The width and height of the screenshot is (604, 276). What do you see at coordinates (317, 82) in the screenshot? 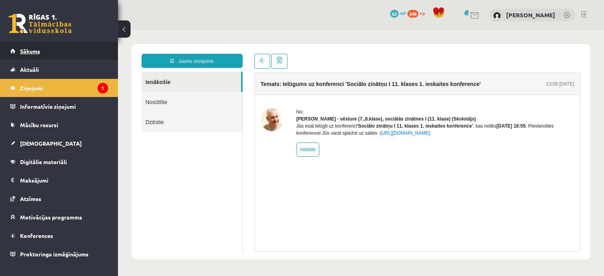
I see `div: No:` at bounding box center [317, 82].